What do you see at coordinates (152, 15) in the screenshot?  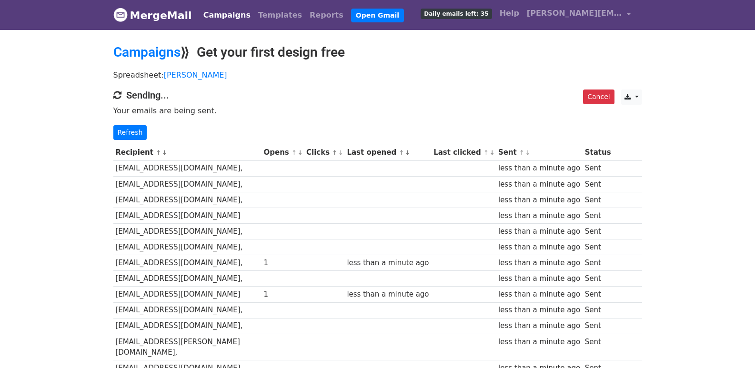 I see `a: MergeMail` at bounding box center [152, 15].